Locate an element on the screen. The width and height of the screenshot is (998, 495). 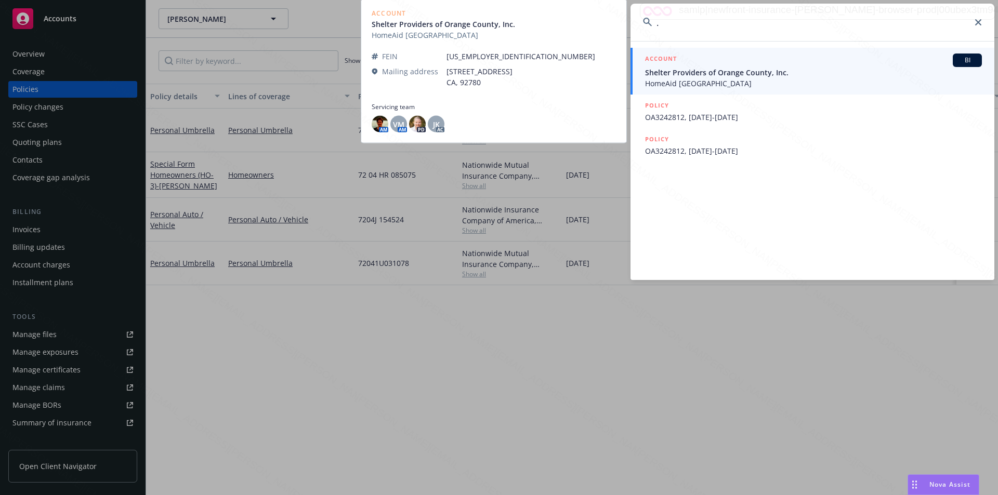
input: Search... is located at coordinates (812, 22).